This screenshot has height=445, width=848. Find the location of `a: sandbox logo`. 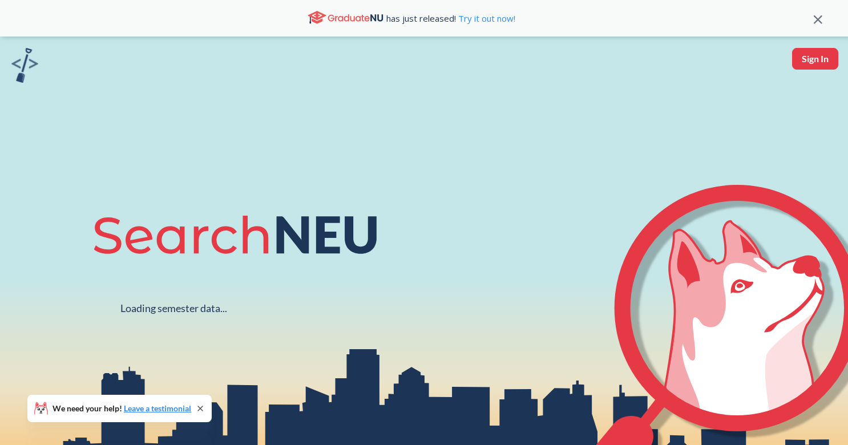

a: sandbox logo is located at coordinates (25, 67).